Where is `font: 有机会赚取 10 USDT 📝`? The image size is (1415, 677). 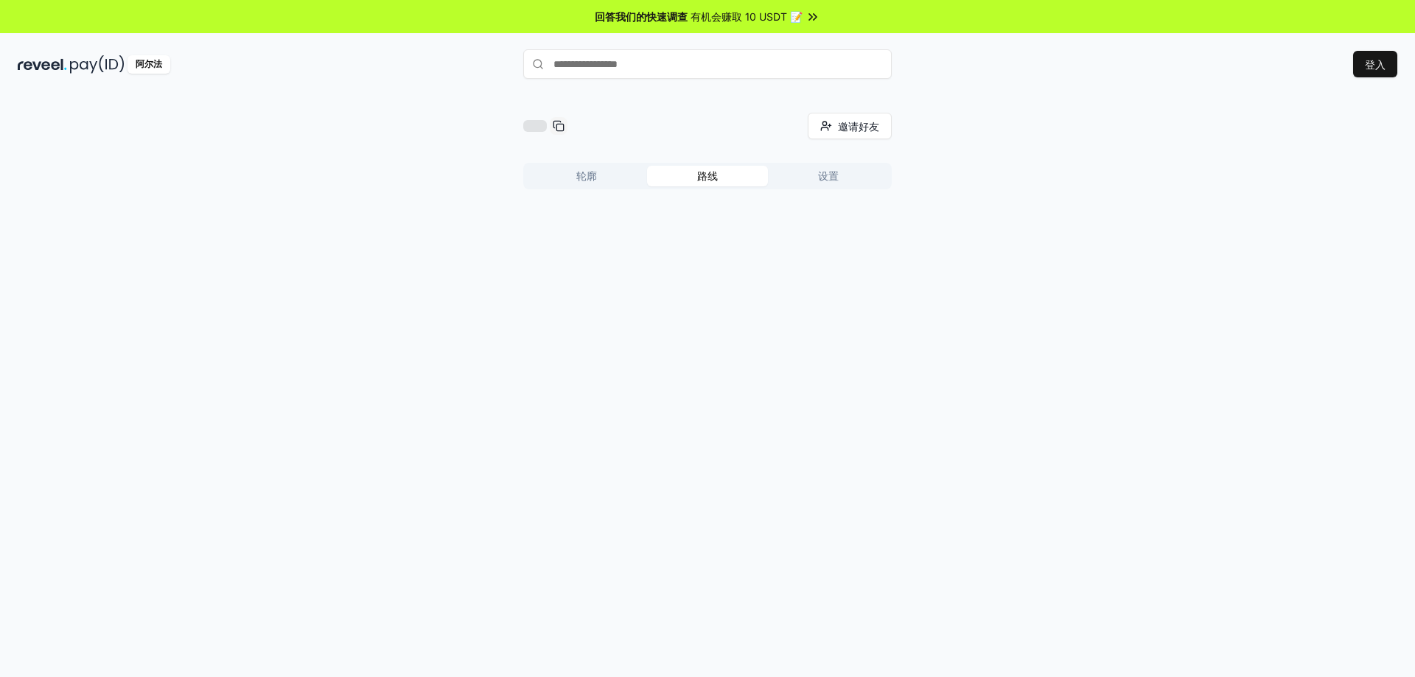
font: 有机会赚取 10 USDT 📝 is located at coordinates (746, 16).